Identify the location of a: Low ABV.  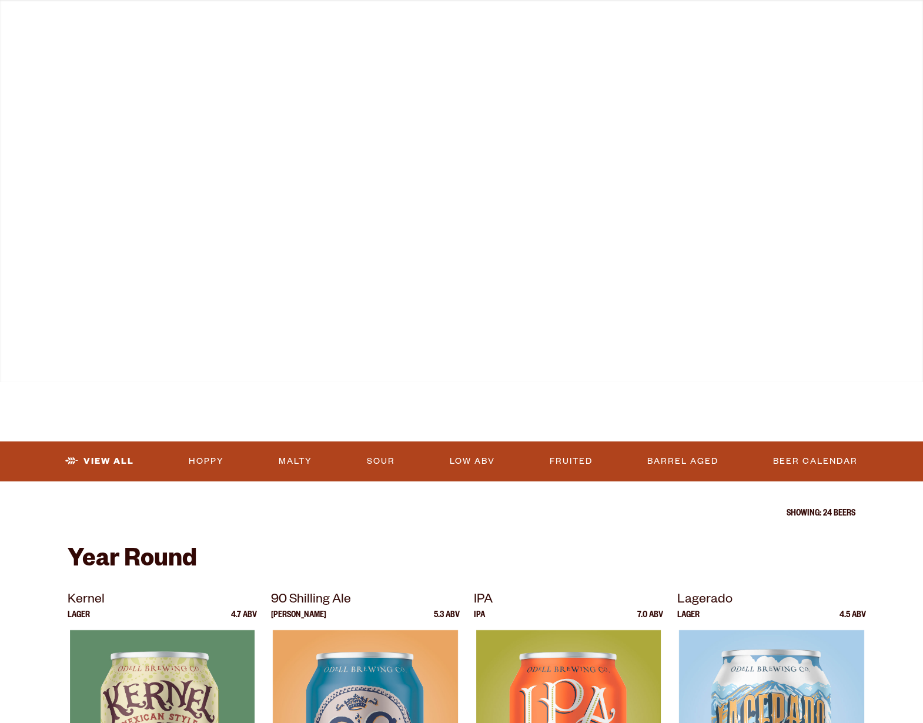
(472, 461).